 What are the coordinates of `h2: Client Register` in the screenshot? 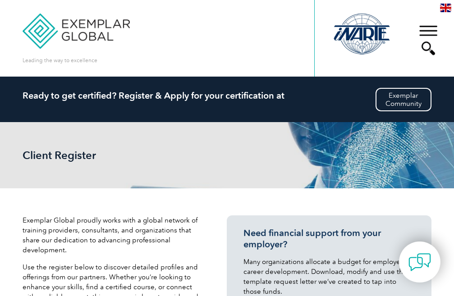 It's located at (90, 155).